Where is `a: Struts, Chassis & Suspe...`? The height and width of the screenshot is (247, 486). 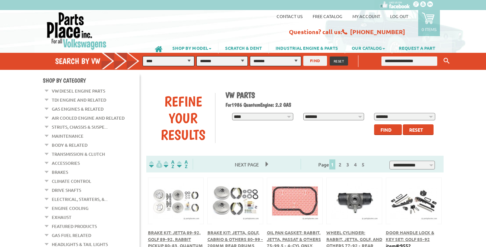
a: Struts, Chassis & Suspe... is located at coordinates (80, 127).